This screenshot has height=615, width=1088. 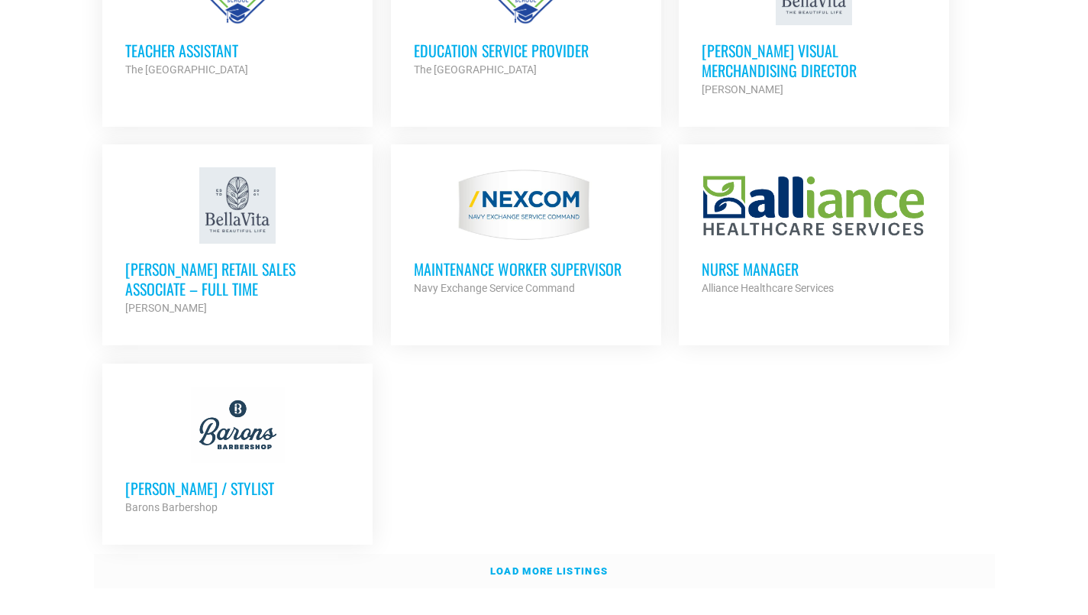 I want to click on a: Load more listings, so click(x=544, y=571).